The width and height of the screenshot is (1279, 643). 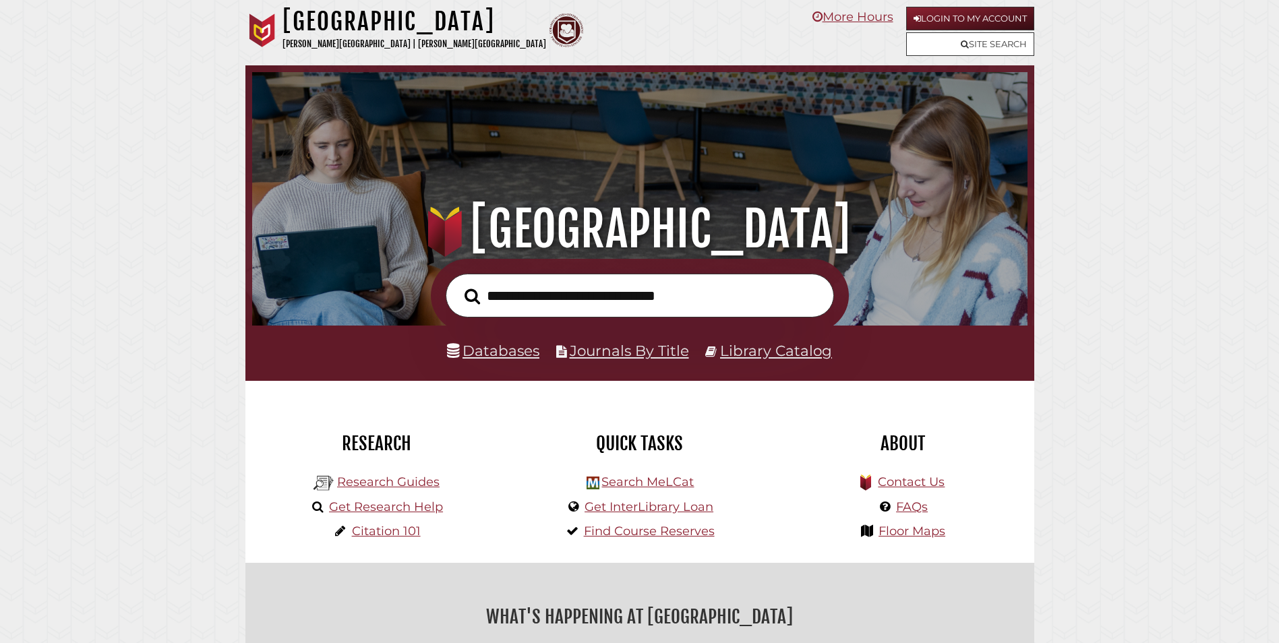 I want to click on img: Calvin Theological Seminary, so click(x=566, y=30).